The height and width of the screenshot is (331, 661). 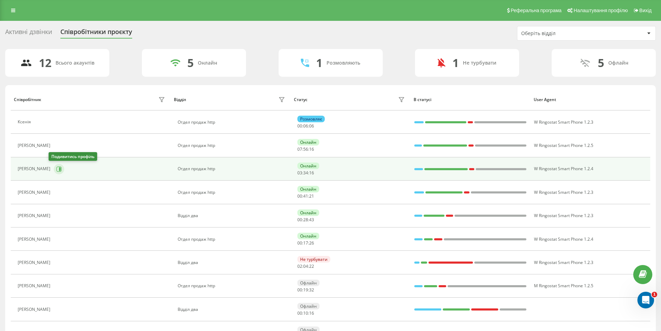 I want to click on span: 56, so click(x=306, y=149).